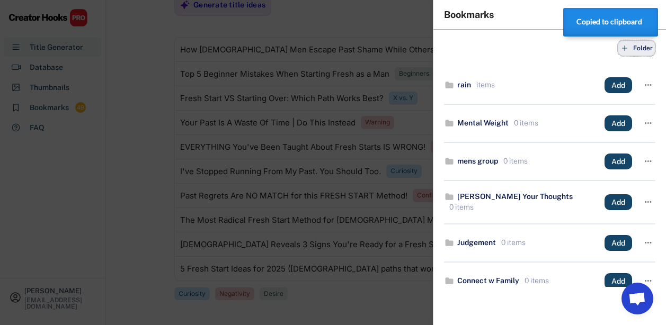 The height and width of the screenshot is (325, 666). I want to click on div: rain, so click(464, 85).